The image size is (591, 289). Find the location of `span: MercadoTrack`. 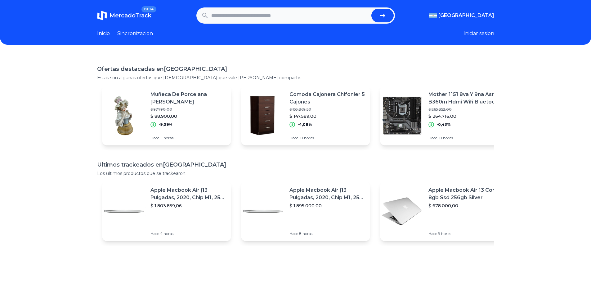

span: MercadoTrack is located at coordinates (130, 16).